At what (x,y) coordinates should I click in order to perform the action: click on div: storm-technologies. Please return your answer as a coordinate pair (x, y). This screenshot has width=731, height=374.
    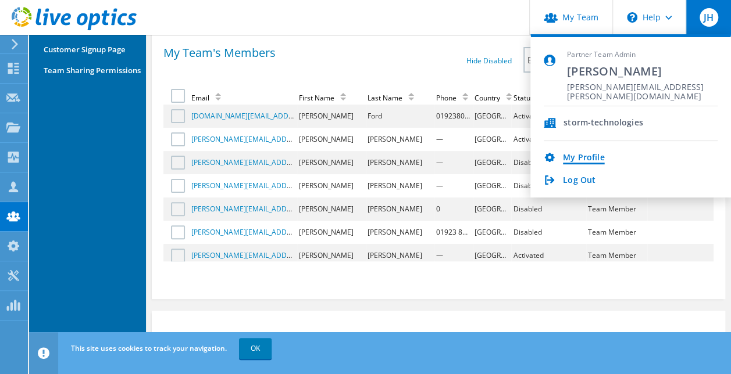
    Looking at the image, I should click on (603, 123).